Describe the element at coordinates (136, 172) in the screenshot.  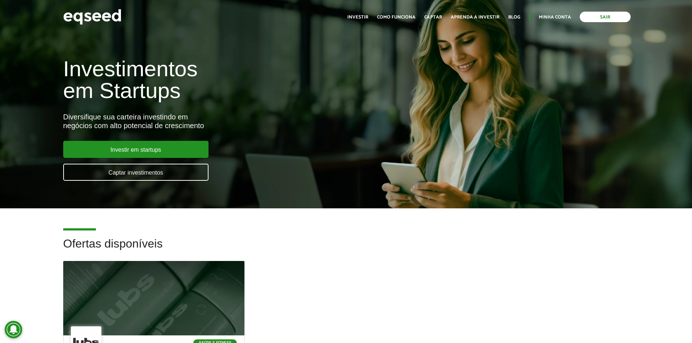
I see `a: Captar investimentos` at that location.